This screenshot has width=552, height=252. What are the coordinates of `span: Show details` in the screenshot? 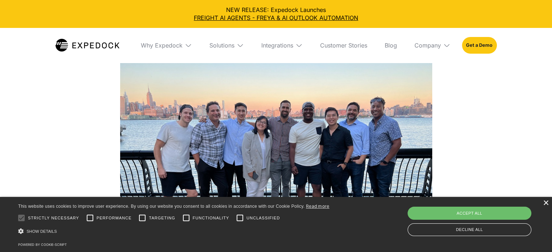 It's located at (42, 232).